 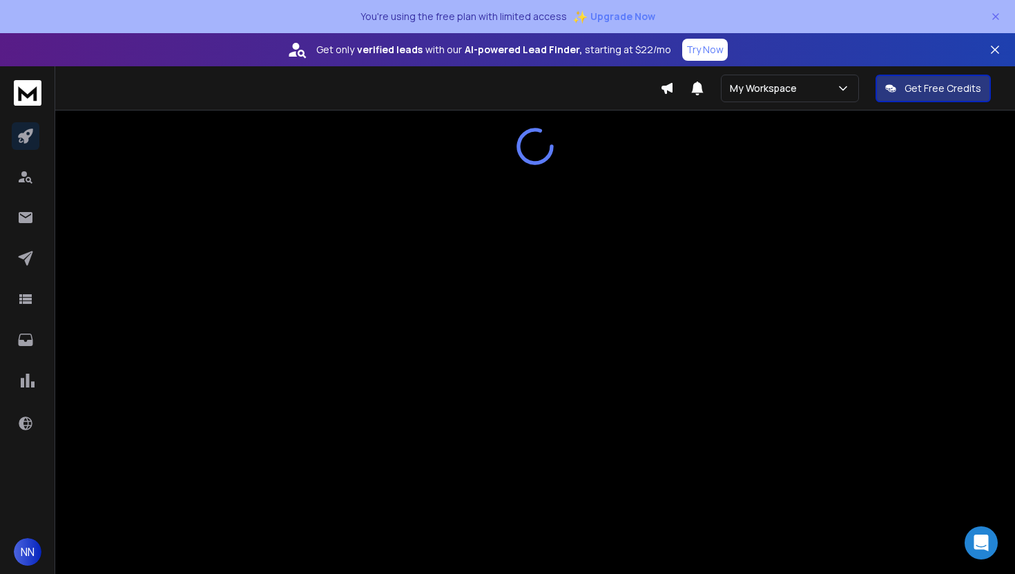 What do you see at coordinates (765, 88) in the screenshot?
I see `p: My Workspace` at bounding box center [765, 88].